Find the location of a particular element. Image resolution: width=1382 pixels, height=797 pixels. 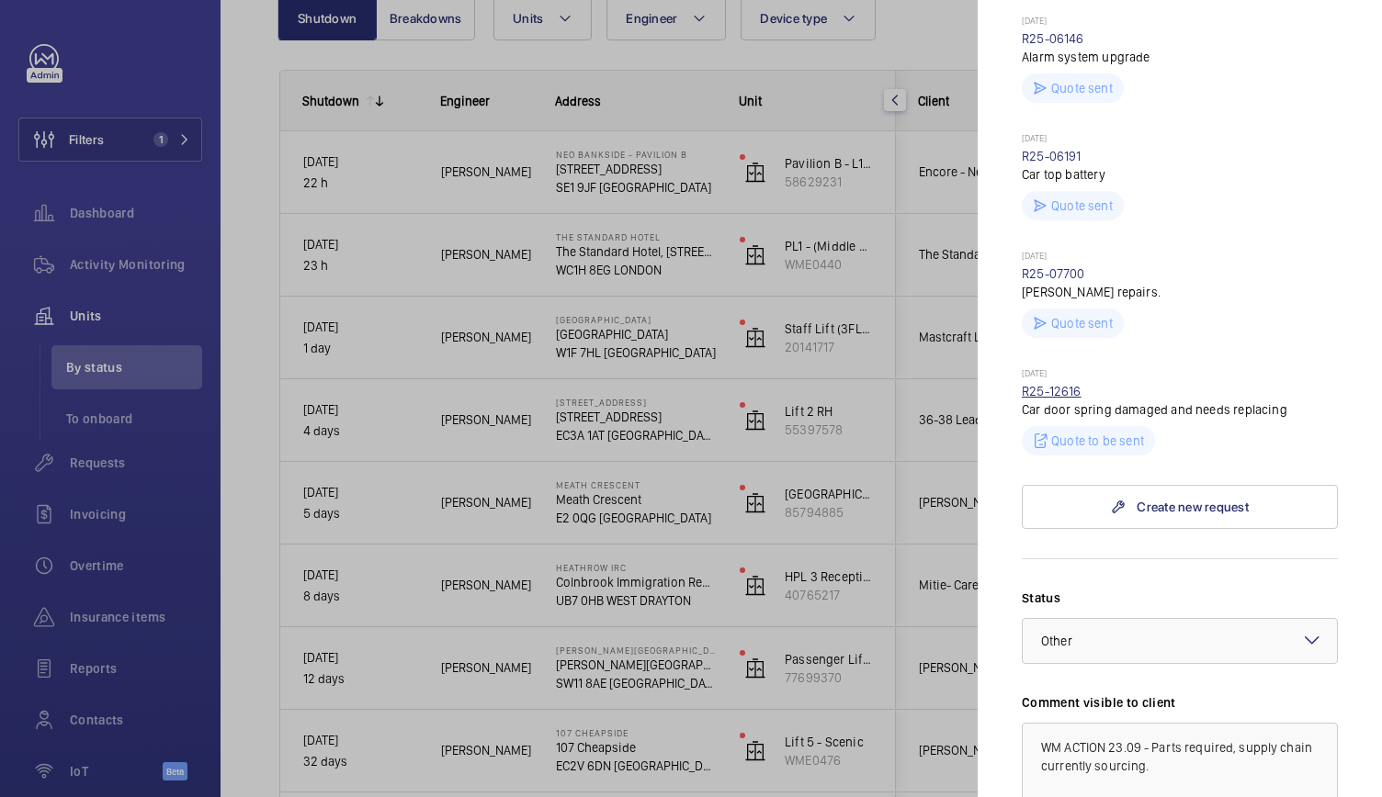

p: Alarm system upgrade is located at coordinates (1180, 57).